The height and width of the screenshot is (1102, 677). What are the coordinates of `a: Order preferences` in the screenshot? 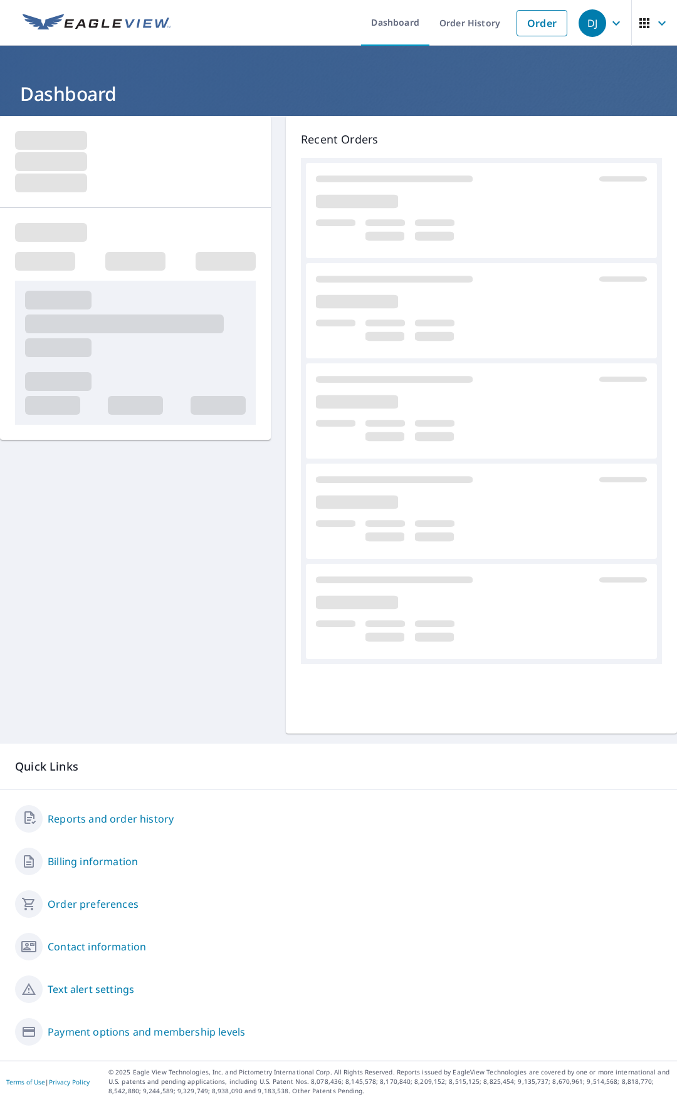 It's located at (93, 904).